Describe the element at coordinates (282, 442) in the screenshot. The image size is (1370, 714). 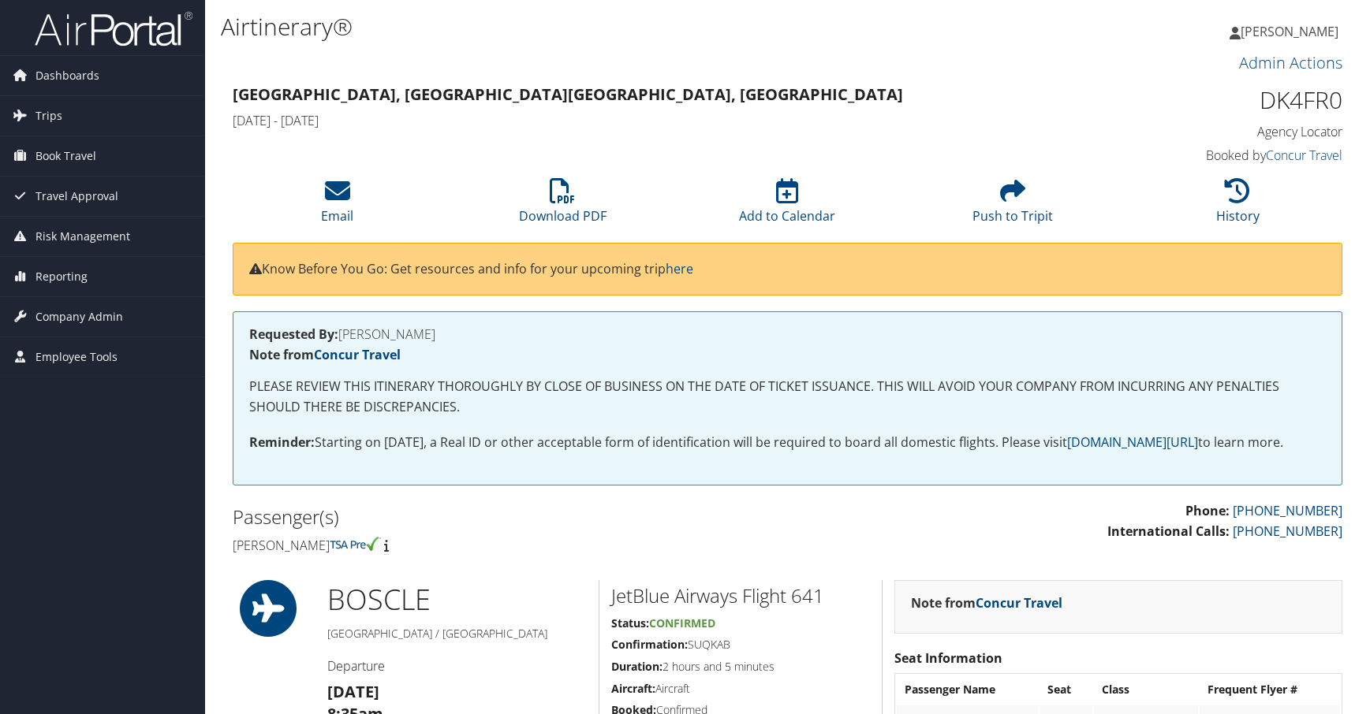
I see `strong: Reminder:` at that location.